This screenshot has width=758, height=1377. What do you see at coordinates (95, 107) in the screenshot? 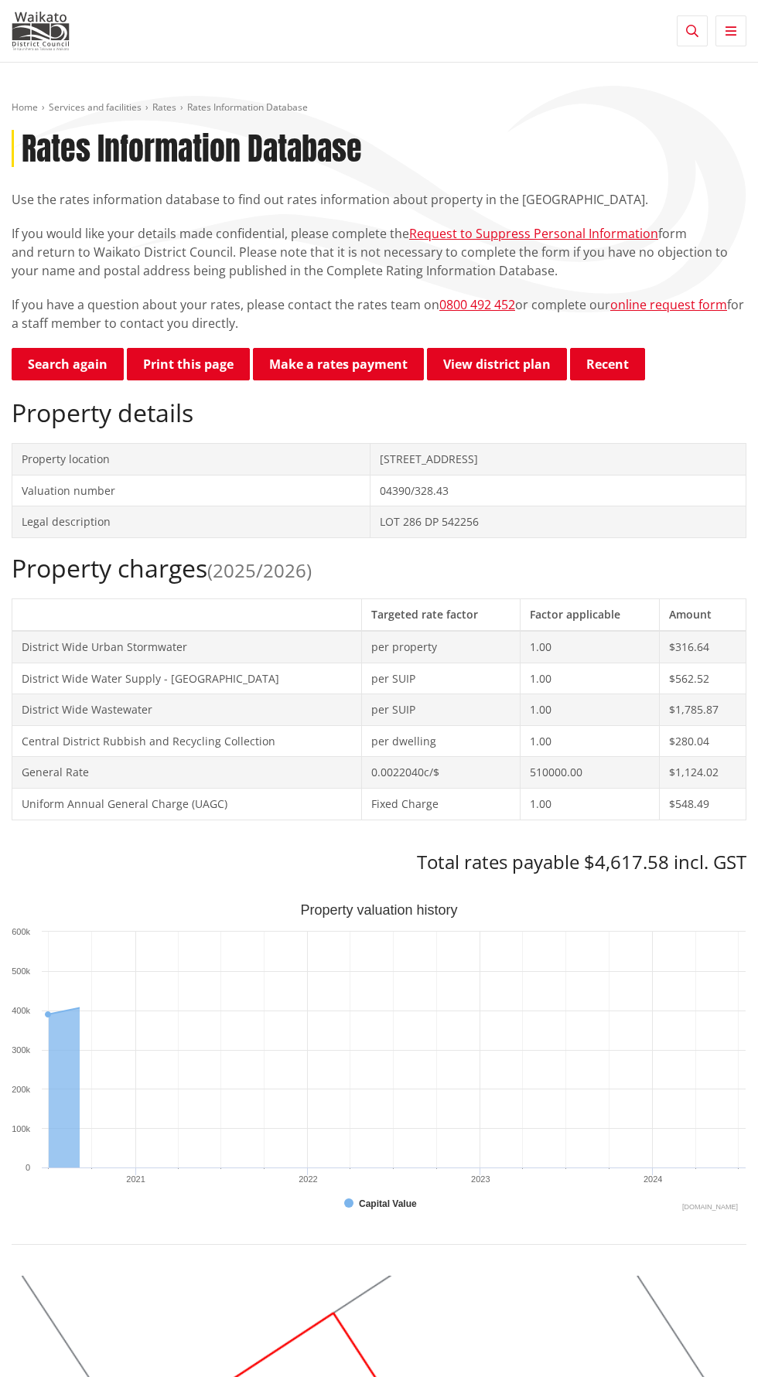
I see `a: Services and facilities` at bounding box center [95, 107].